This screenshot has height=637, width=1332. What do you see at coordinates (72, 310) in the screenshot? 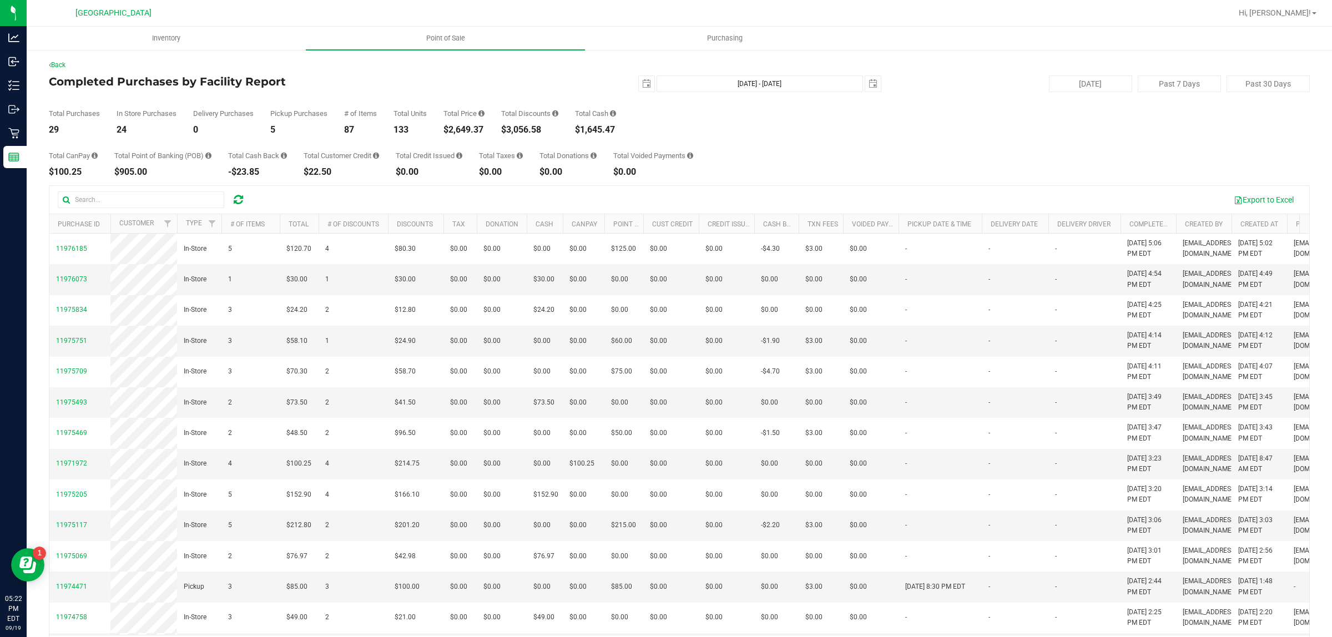
I see `span: 11975834` at bounding box center [72, 310].